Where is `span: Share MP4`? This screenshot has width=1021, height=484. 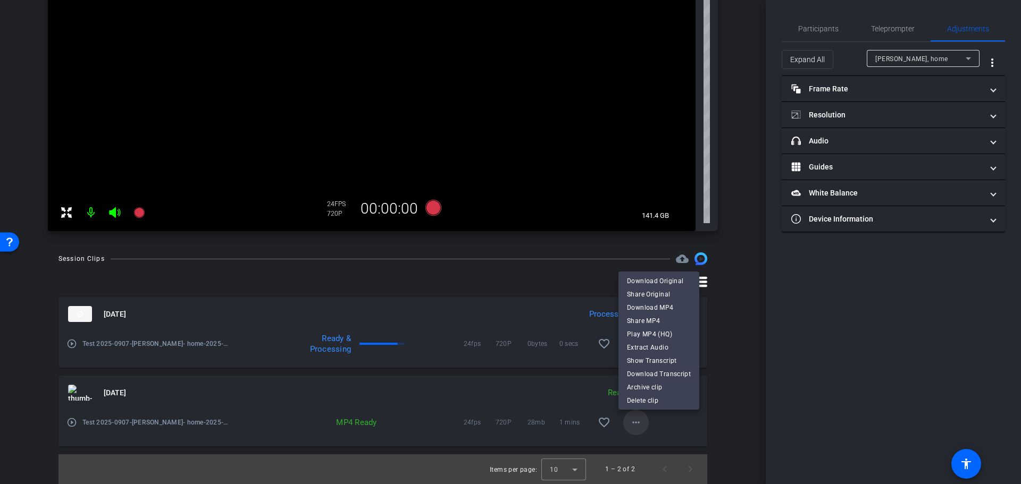
span: Share MP4 is located at coordinates (659, 321).